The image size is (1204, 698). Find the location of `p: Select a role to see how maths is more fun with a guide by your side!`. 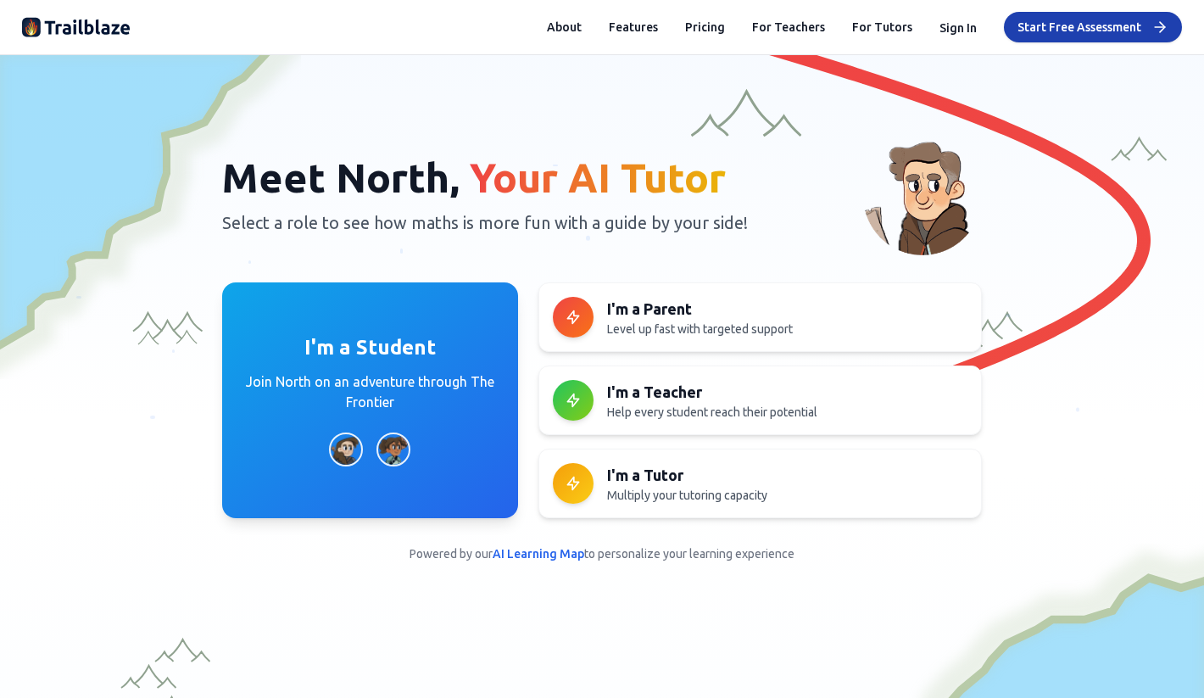

p: Select a role to see how maths is more fun with a guide by your side! is located at coordinates (507, 223).